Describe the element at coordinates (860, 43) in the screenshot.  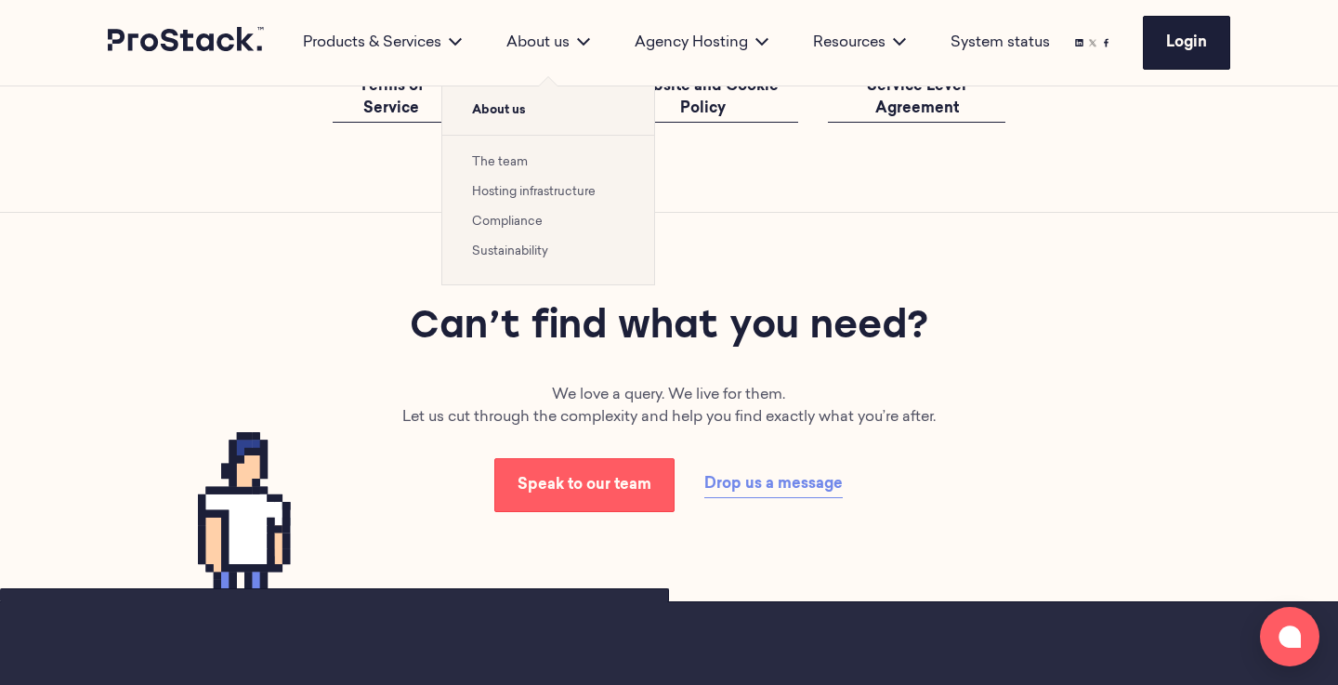
I see `div: Resources` at that location.